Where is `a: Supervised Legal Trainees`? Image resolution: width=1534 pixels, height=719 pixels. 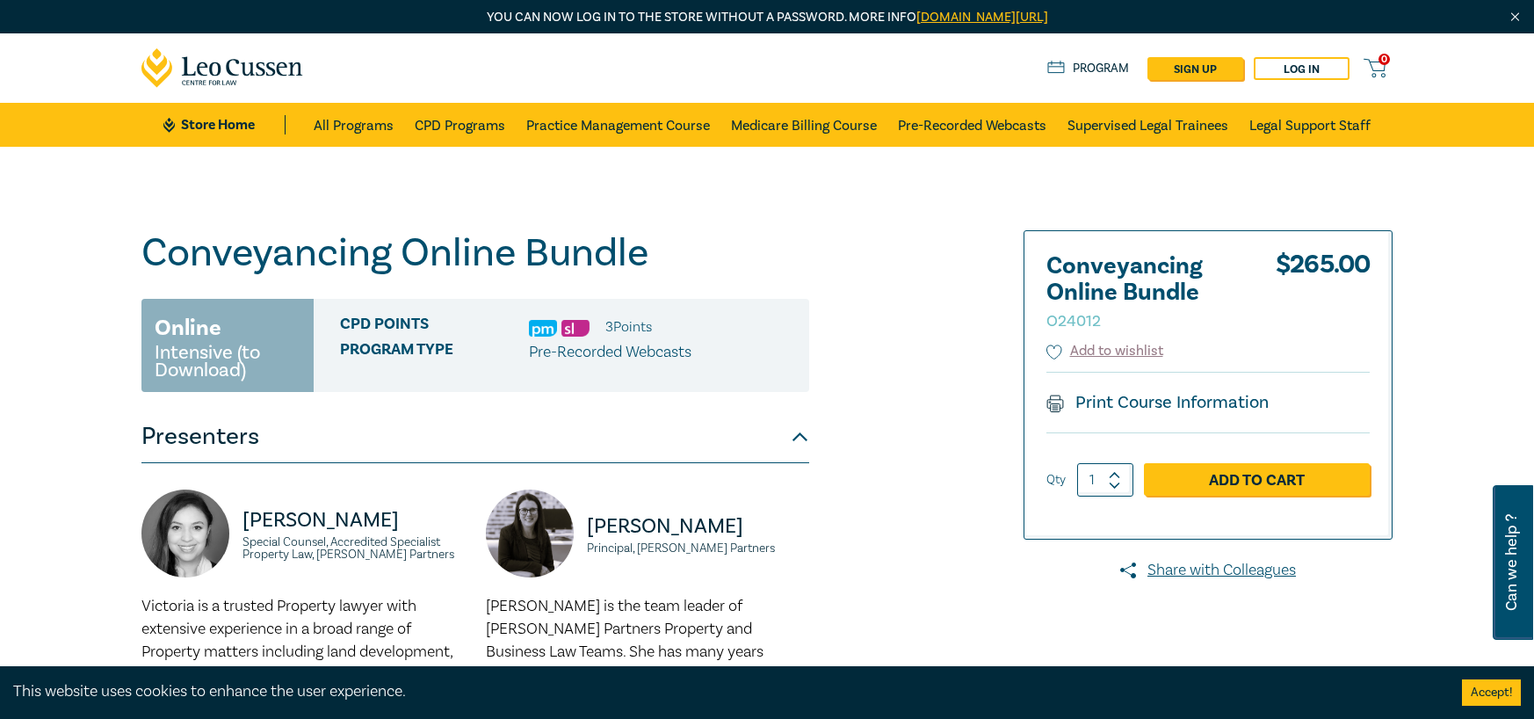 a: Supervised Legal Trainees is located at coordinates (1147, 125).